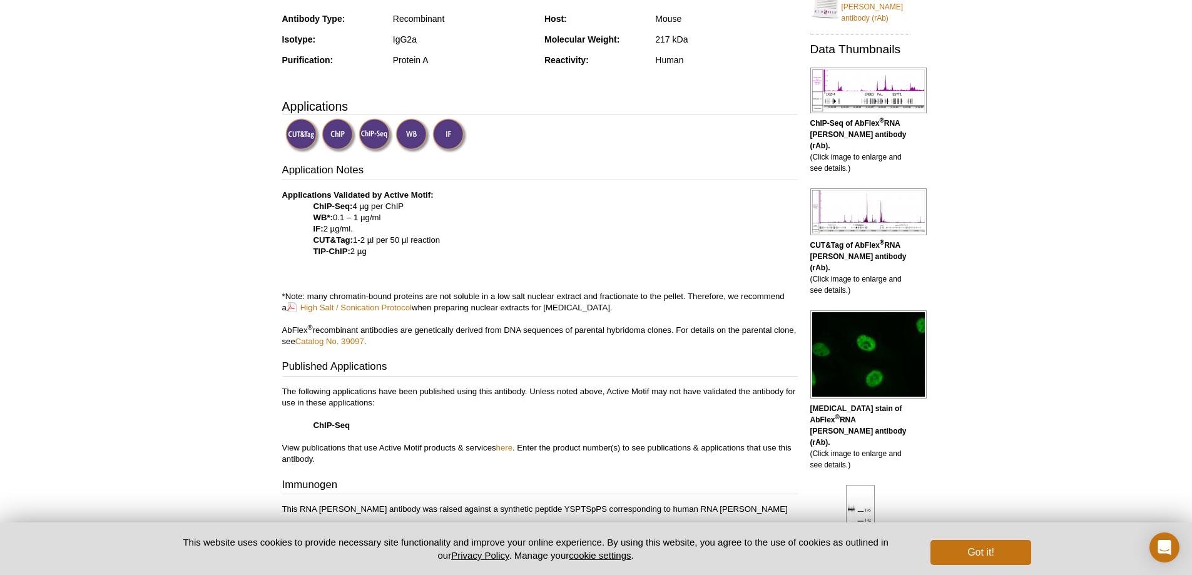 The width and height of the screenshot is (1192, 575). Describe the element at coordinates (981, 553) in the screenshot. I see `button: Got it!` at that location.